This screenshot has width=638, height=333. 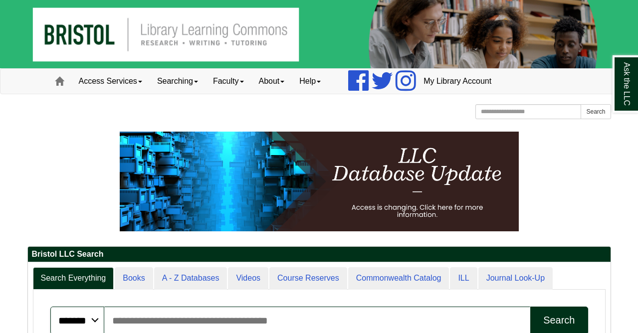 I want to click on a: Search Everything, so click(x=73, y=278).